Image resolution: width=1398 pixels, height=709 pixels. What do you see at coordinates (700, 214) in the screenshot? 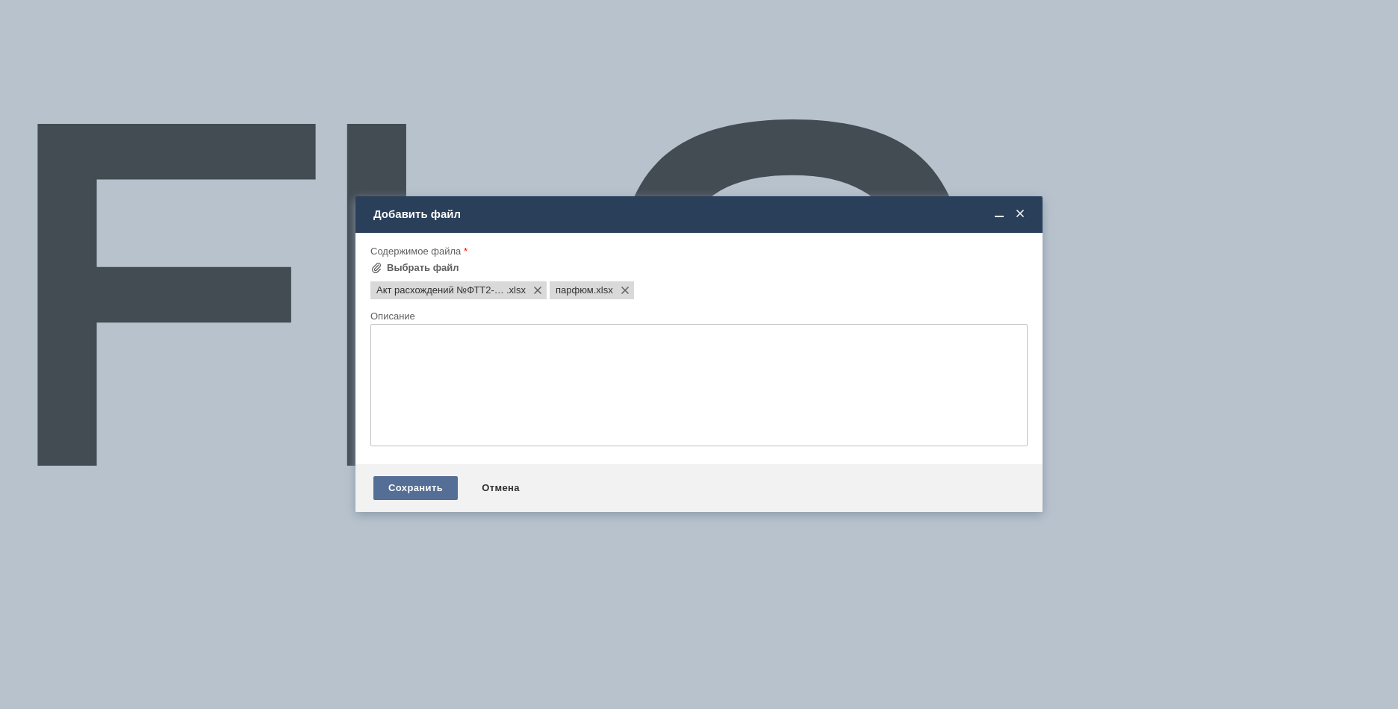
I see `div: Добавить файл` at bounding box center [700, 214].